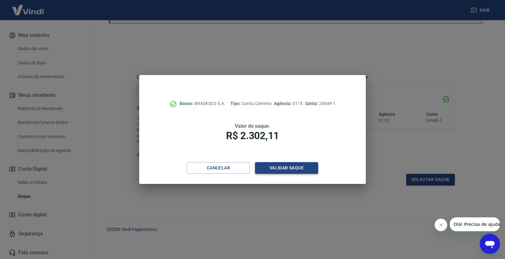 The height and width of the screenshot is (259, 505). I want to click on span: Tipo:, so click(236, 104).